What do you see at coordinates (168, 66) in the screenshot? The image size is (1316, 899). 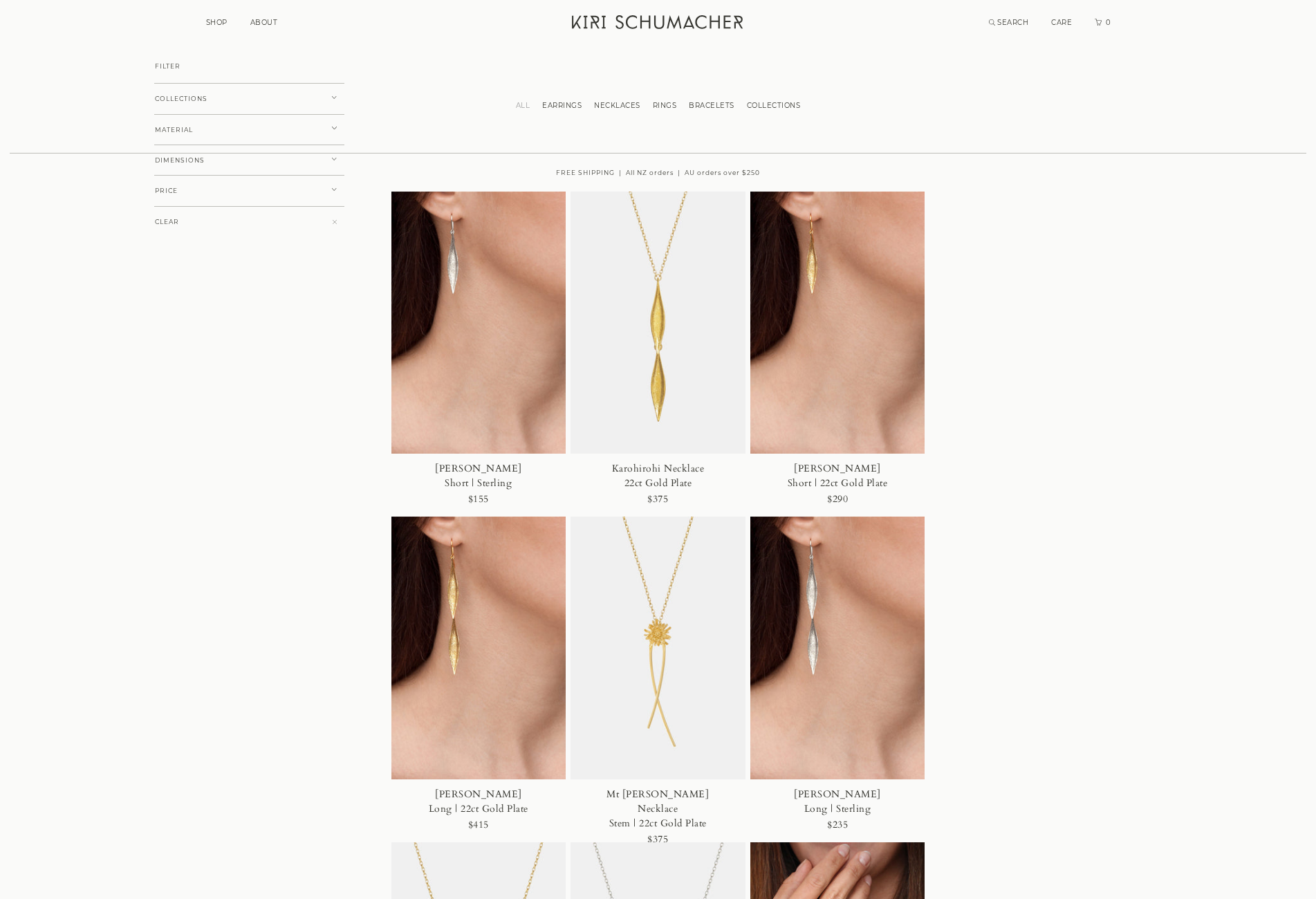 I see `span: FILTER` at bounding box center [168, 66].